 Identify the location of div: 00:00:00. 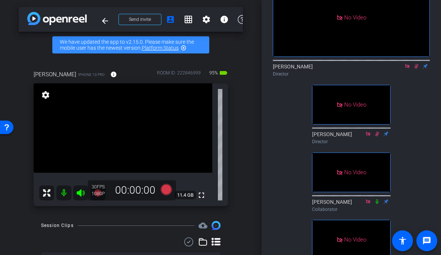
(135, 190).